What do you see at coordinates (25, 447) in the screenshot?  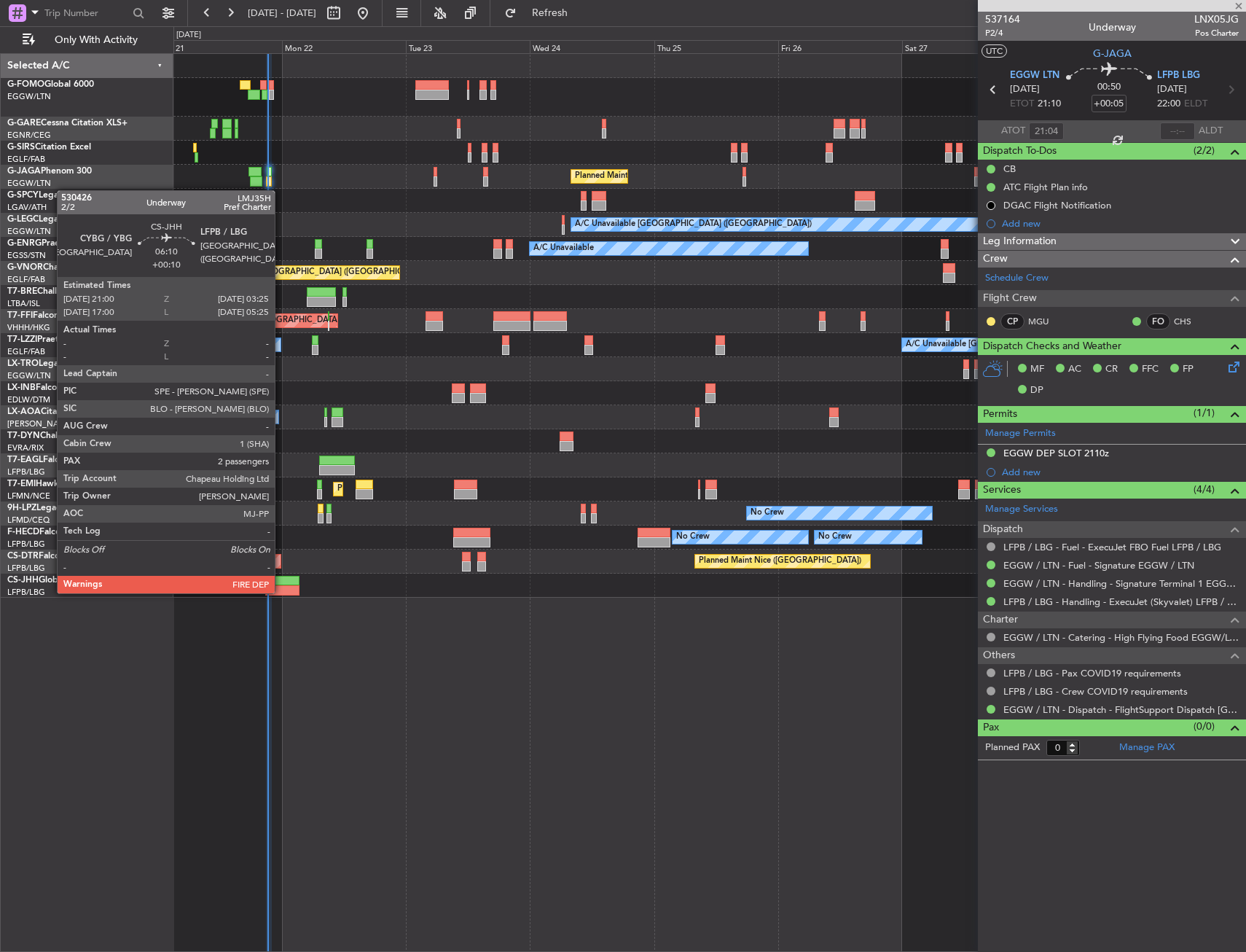 I see `a: EVRA/RIX` at bounding box center [25, 447].